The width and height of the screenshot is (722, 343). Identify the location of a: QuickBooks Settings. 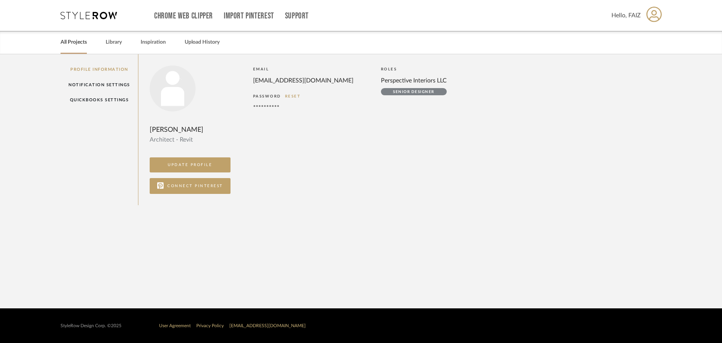
(99, 100).